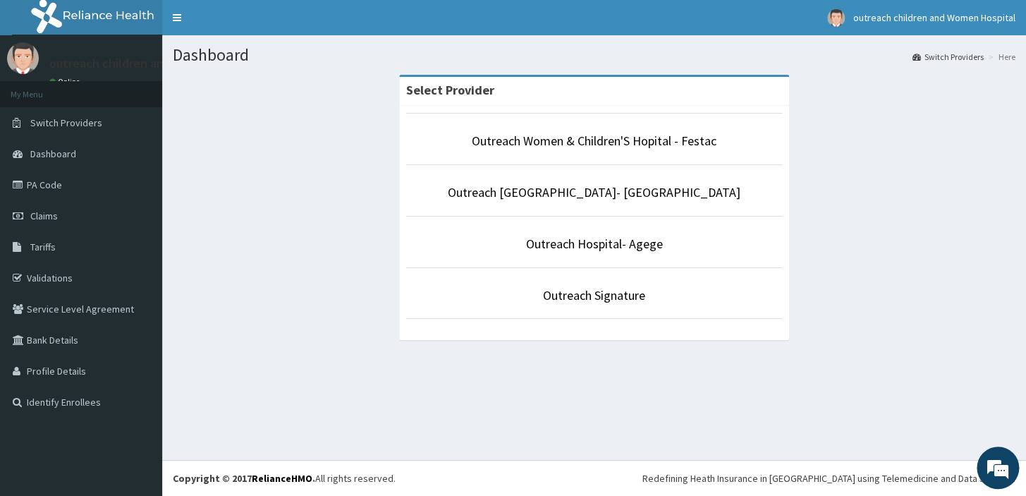 This screenshot has width=1026, height=496. I want to click on a: Switch Providers, so click(947, 56).